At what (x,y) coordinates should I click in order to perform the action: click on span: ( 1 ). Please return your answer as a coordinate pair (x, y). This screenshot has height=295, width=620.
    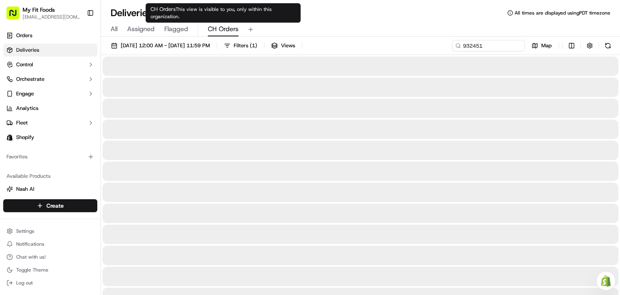
    Looking at the image, I should click on (254, 46).